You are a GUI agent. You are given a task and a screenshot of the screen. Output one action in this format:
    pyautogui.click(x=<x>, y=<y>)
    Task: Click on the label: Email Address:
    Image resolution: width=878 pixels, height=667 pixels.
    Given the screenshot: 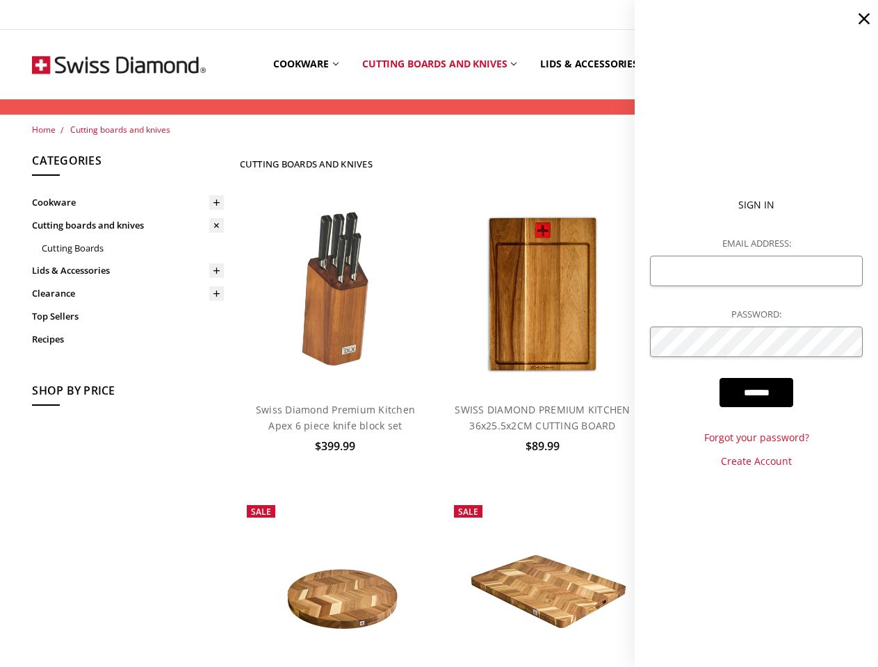 What is the action you would take?
    pyautogui.click(x=755, y=243)
    